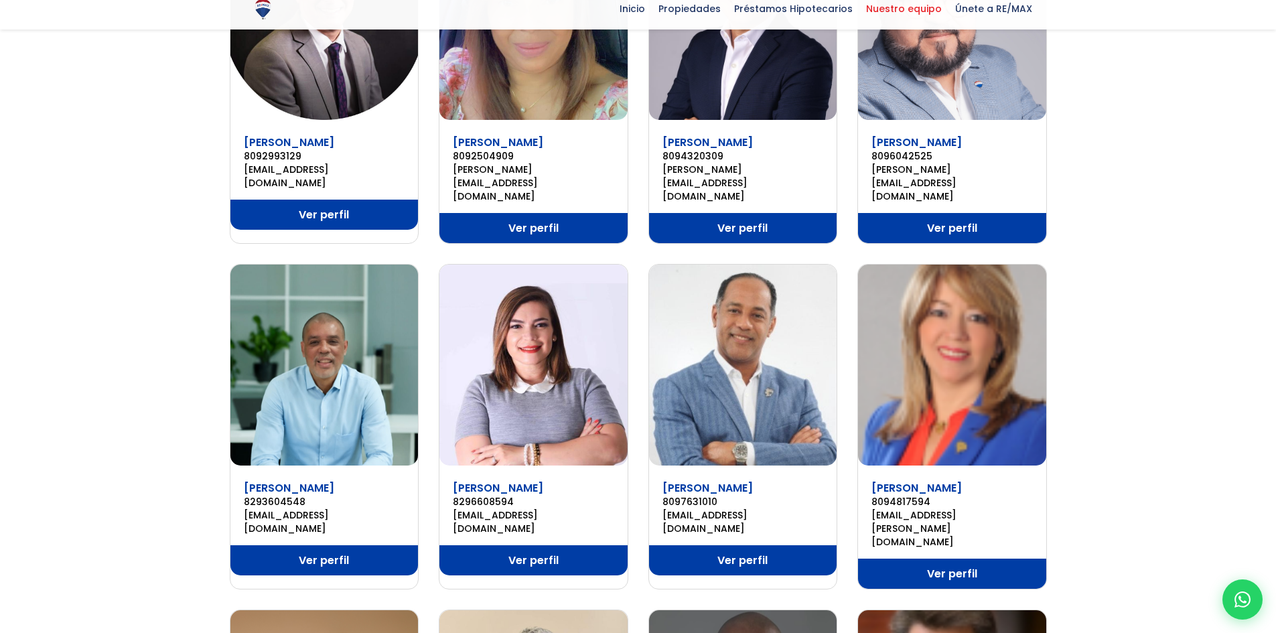 The height and width of the screenshot is (633, 1276). What do you see at coordinates (952, 502) in the screenshot?
I see `a: 8094817594` at bounding box center [952, 502].